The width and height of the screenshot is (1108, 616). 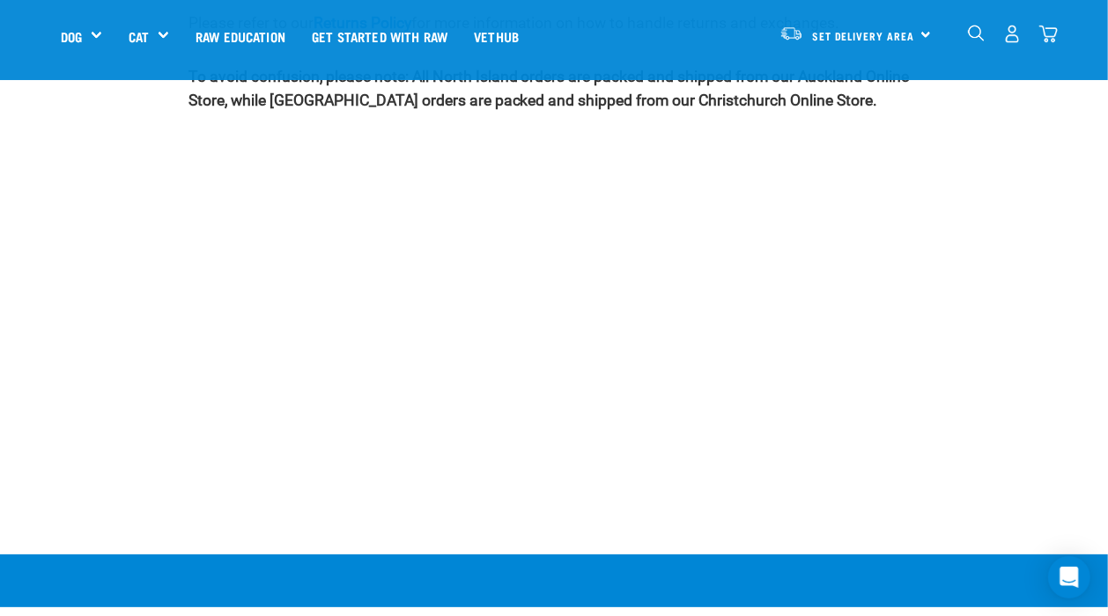 What do you see at coordinates (138, 36) in the screenshot?
I see `a: Cat` at bounding box center [138, 36].